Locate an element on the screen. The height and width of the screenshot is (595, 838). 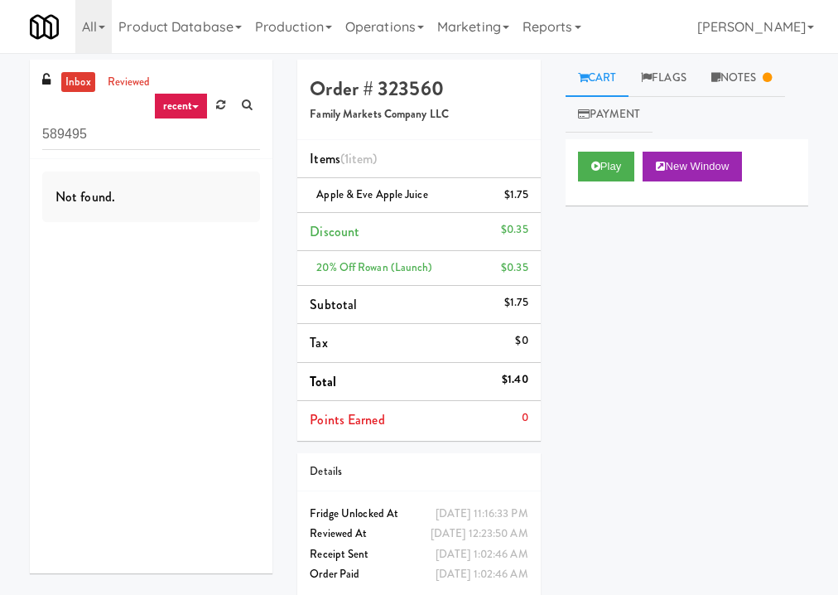
div: Receipt Sent is located at coordinates (418, 554).